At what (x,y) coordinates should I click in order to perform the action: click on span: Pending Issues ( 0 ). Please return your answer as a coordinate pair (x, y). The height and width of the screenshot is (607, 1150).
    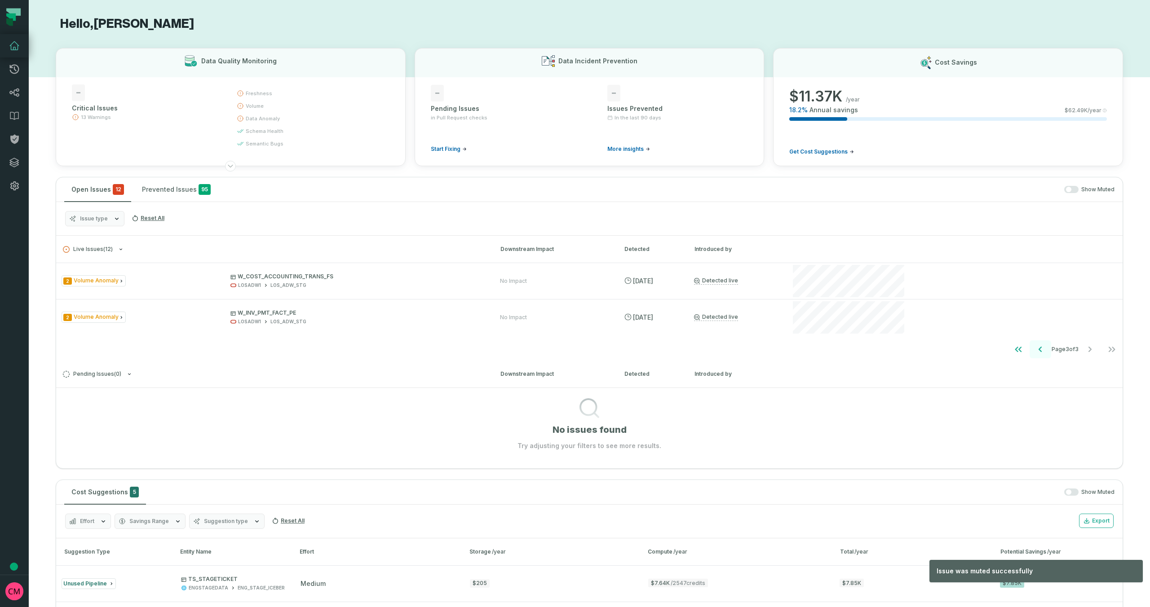
    Looking at the image, I should click on (92, 374).